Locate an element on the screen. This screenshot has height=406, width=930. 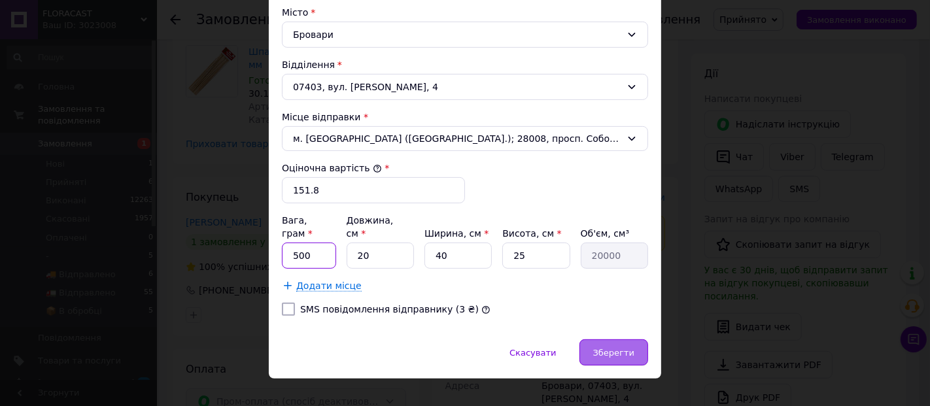
div: Відділення is located at coordinates (465, 65).